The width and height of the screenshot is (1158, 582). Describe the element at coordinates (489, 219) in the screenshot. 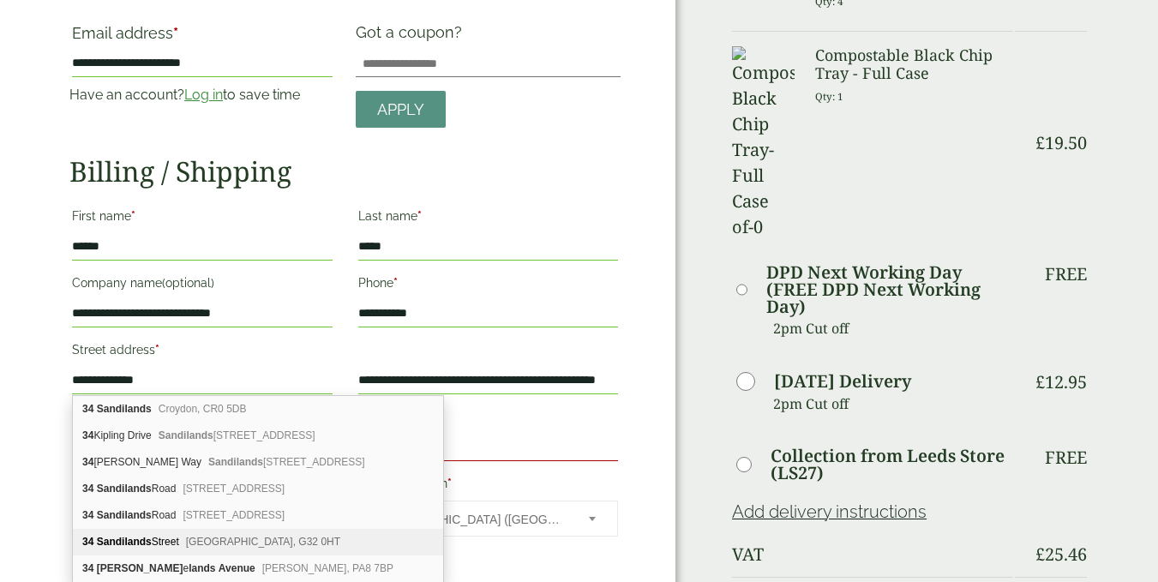

I see `label: Last name` at that location.